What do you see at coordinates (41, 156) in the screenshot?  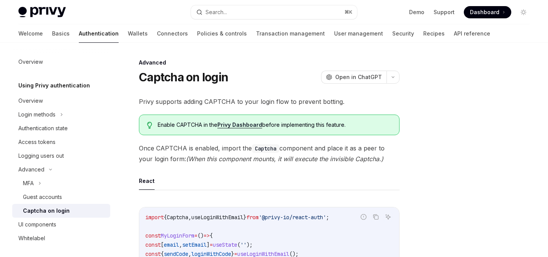 I see `div: Logging users out` at bounding box center [41, 156].